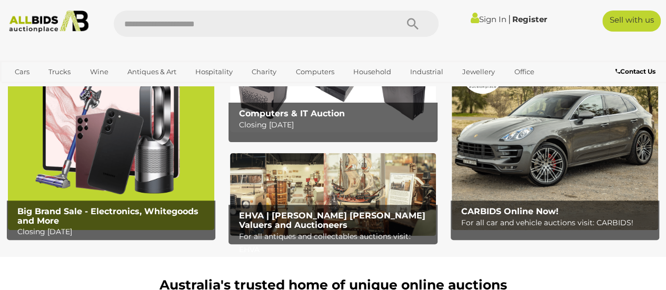 The width and height of the screenshot is (666, 290). Describe the element at coordinates (25, 89) in the screenshot. I see `a: Sports` at that location.